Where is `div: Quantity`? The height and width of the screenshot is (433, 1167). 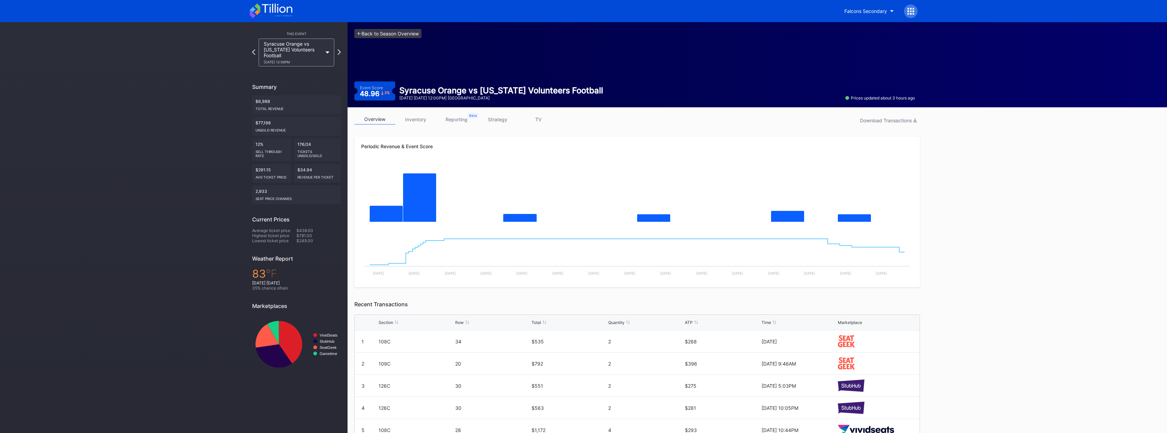 div: Quantity is located at coordinates (616, 322).